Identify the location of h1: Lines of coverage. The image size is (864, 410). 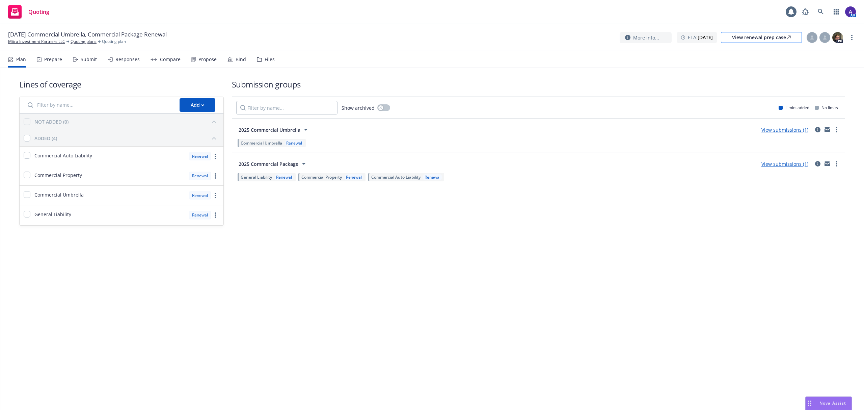
(122, 84).